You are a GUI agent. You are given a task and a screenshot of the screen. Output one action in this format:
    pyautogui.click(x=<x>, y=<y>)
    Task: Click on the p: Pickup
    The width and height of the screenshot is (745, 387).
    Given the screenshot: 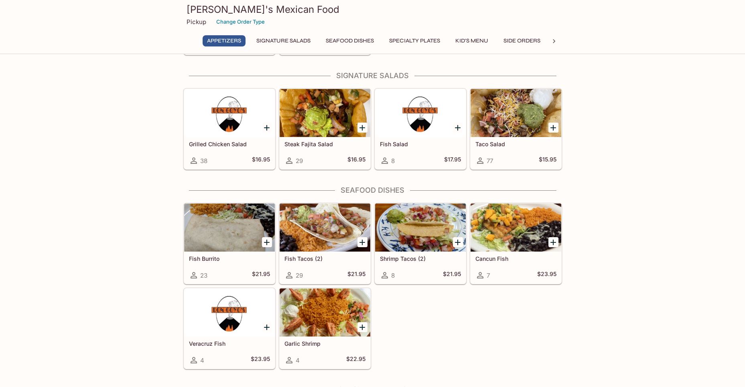 What is the action you would take?
    pyautogui.click(x=196, y=22)
    